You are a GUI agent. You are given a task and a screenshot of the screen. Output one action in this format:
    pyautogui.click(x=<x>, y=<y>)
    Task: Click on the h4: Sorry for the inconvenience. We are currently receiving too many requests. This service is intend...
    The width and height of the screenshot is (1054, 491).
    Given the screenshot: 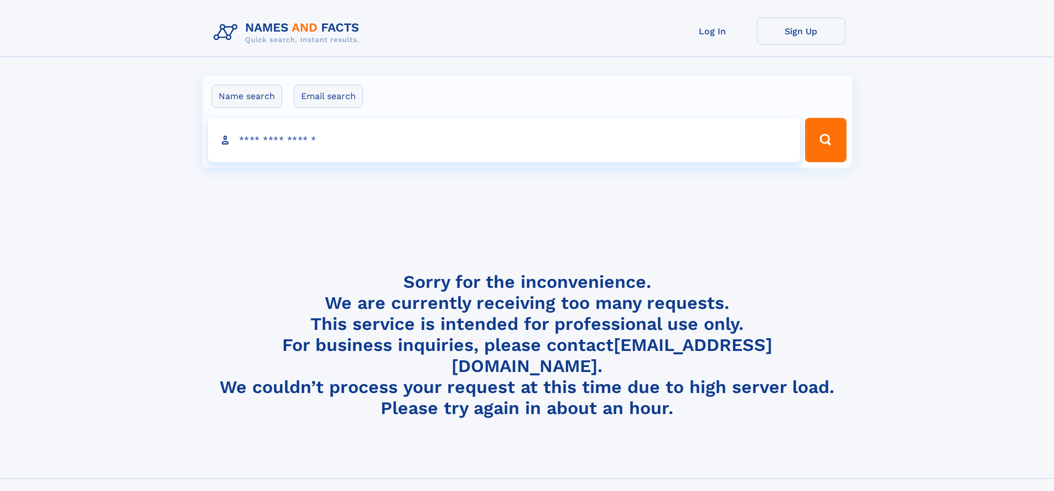 What is the action you would take?
    pyautogui.click(x=527, y=345)
    